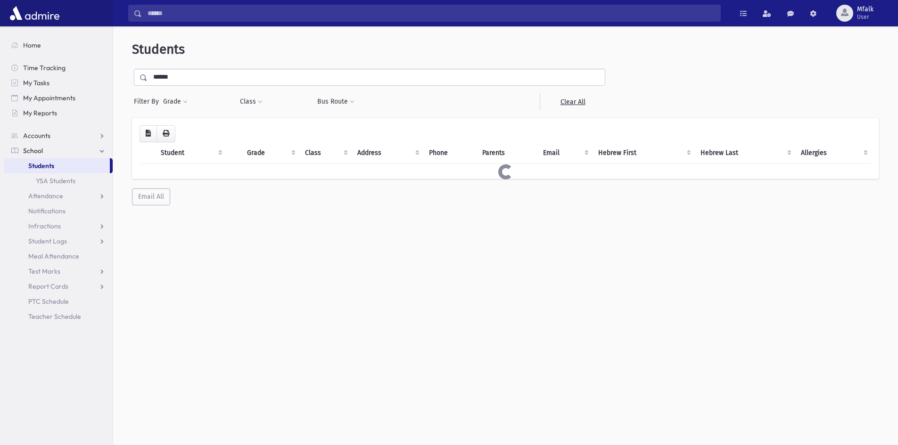 The height and width of the screenshot is (445, 898). I want to click on button: Grade, so click(175, 102).